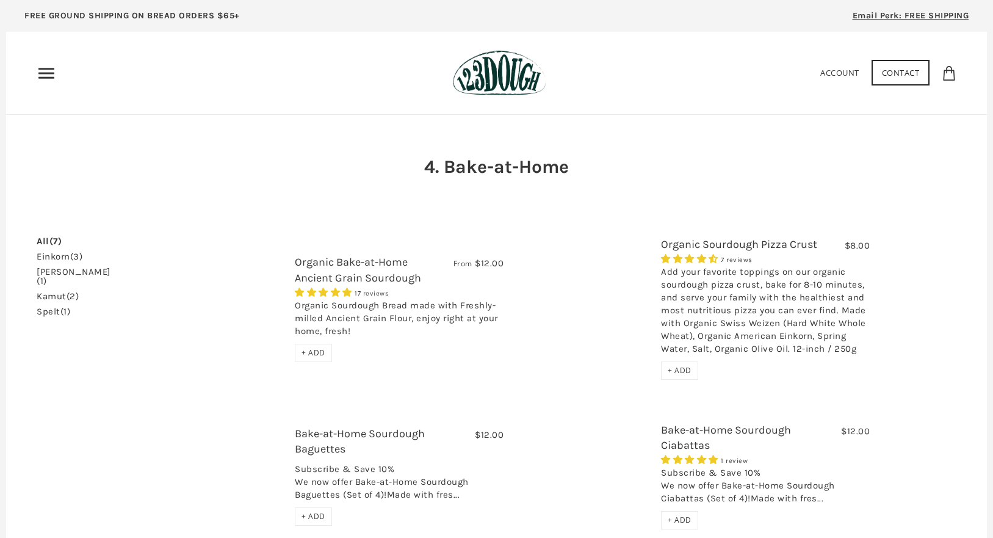  Describe the element at coordinates (737, 259) in the screenshot. I see `span: 7 reviews` at that location.